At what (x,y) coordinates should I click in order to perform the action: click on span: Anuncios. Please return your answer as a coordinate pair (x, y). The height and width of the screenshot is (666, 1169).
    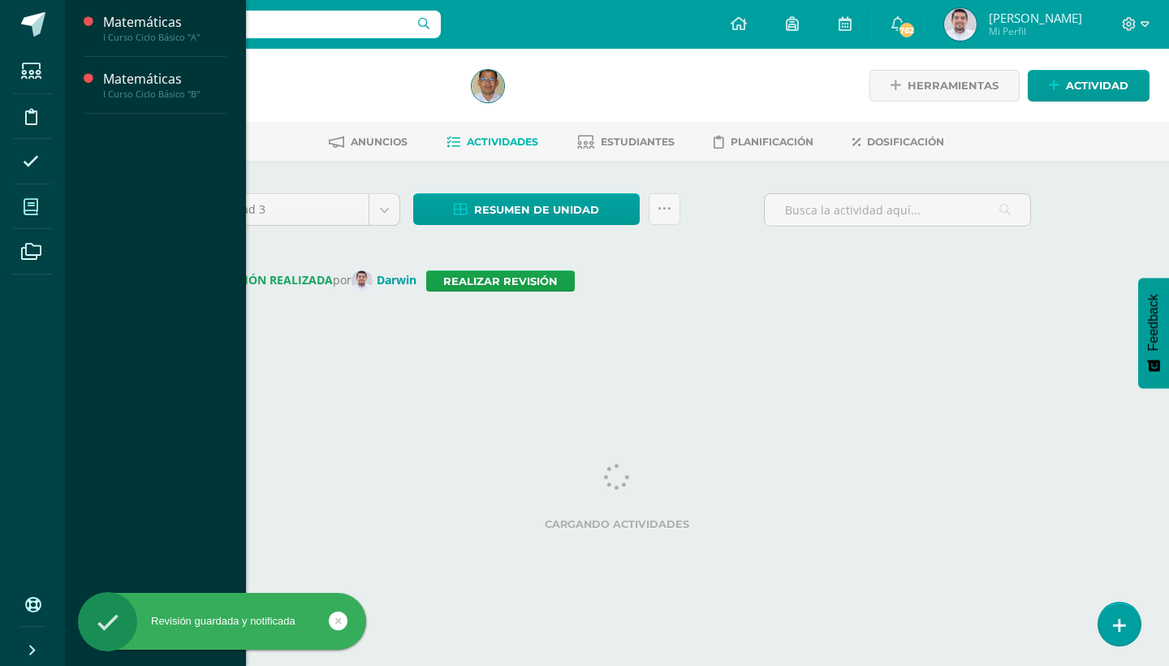
    Looking at the image, I should click on (379, 141).